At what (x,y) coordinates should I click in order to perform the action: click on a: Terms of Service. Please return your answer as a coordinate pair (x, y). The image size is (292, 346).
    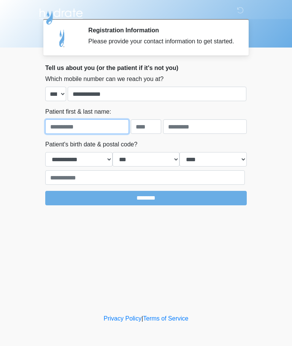
    Looking at the image, I should click on (165, 318).